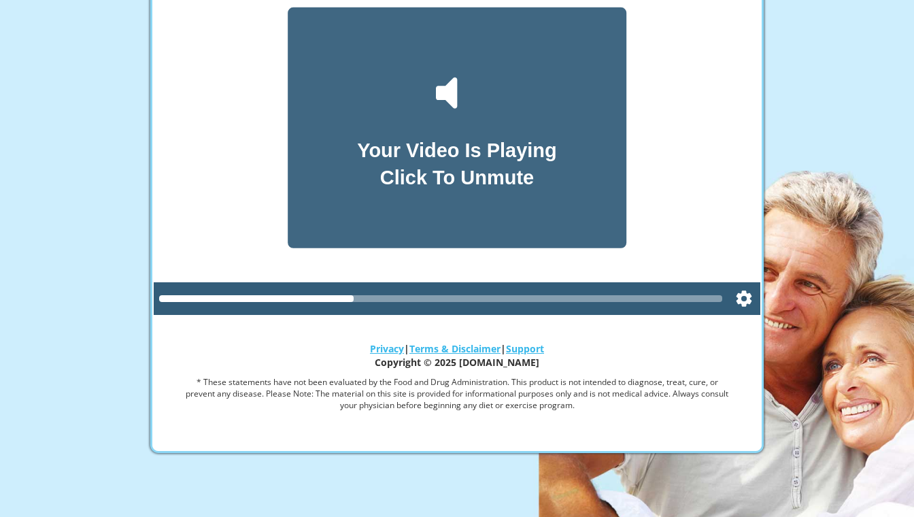 The image size is (914, 517). What do you see at coordinates (387, 348) in the screenshot?
I see `a: Privacy` at bounding box center [387, 348].